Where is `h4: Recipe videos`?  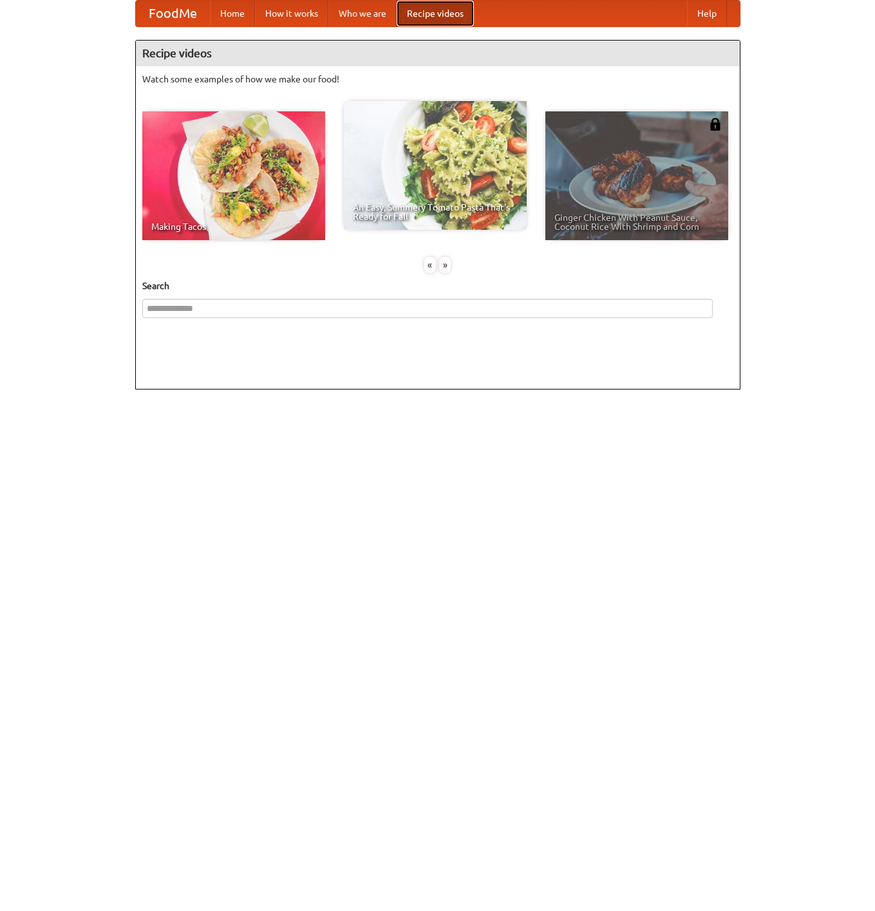 h4: Recipe videos is located at coordinates (438, 53).